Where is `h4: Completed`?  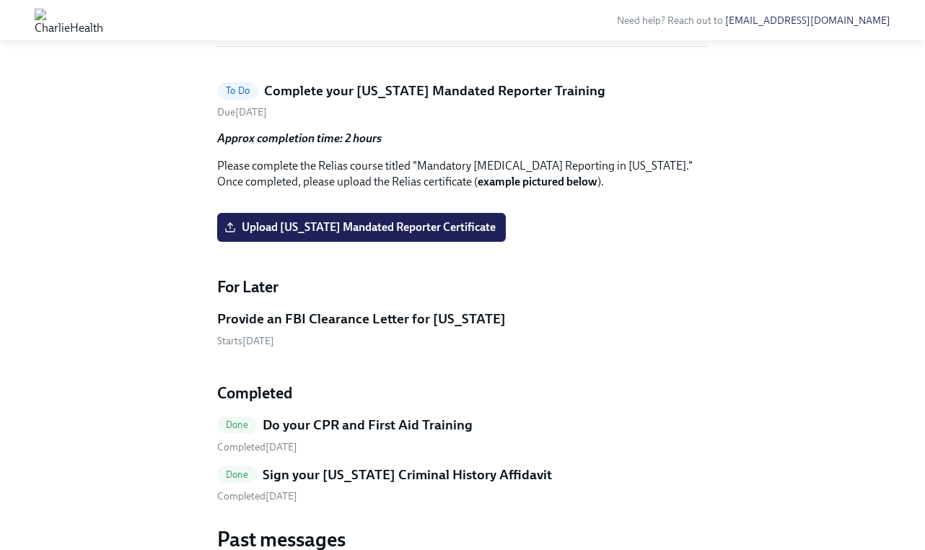
h4: Completed is located at coordinates (463, 393).